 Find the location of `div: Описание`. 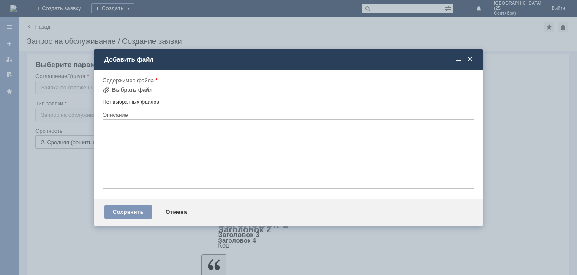

div: Описание is located at coordinates (287, 115).